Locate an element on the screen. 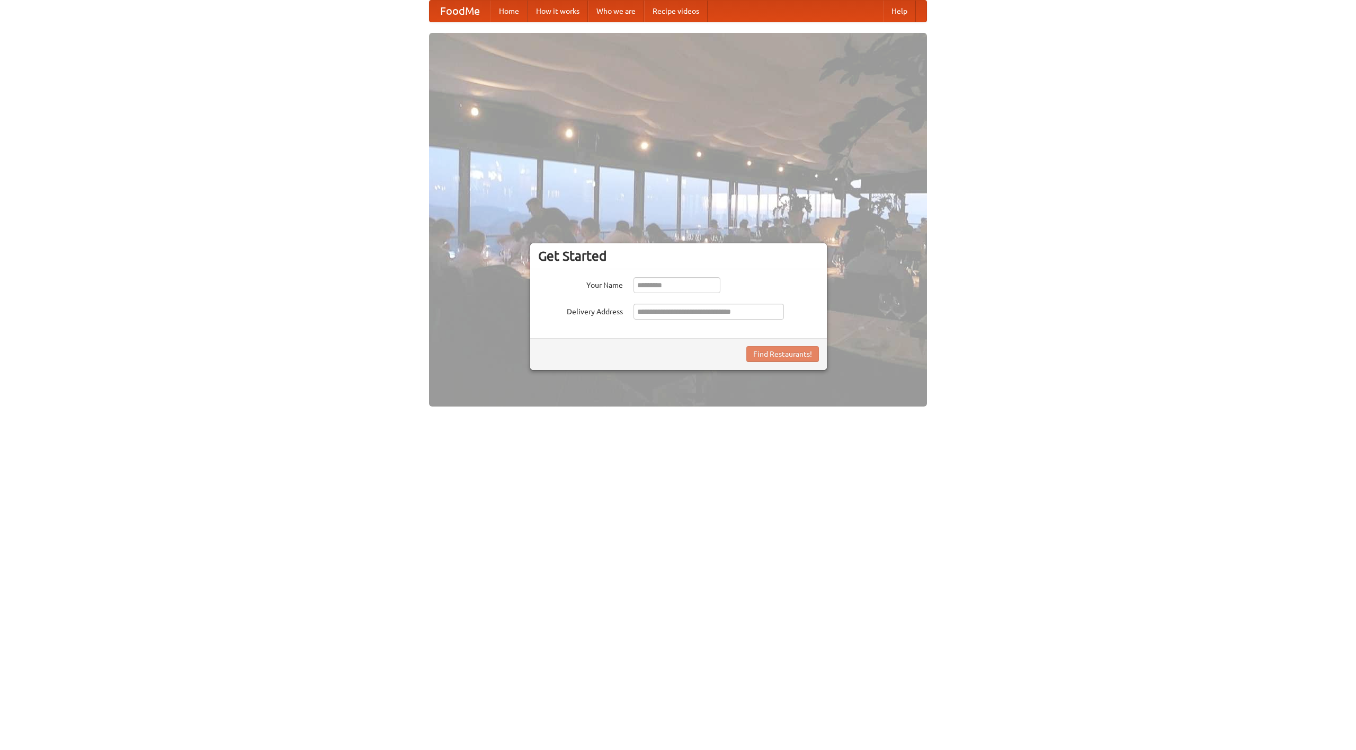 The image size is (1356, 750). a: Who we are is located at coordinates (616, 11).